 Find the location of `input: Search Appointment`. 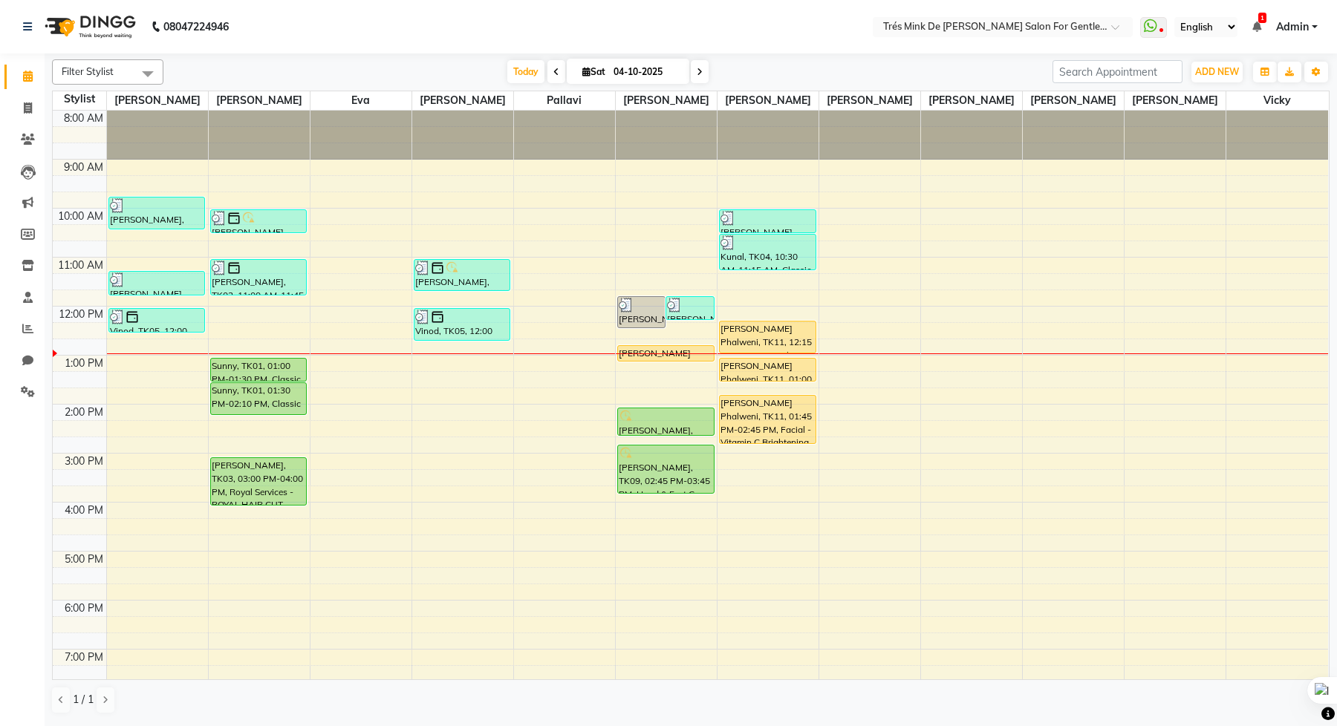

input: Search Appointment is located at coordinates (1117, 71).